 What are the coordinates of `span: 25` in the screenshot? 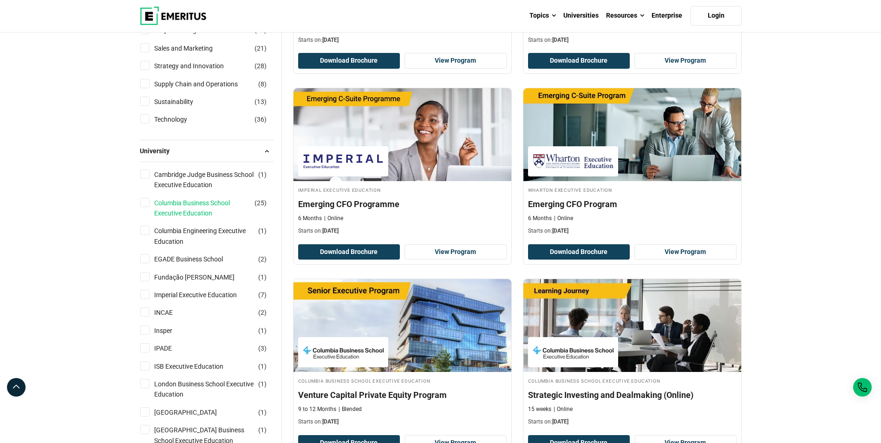 It's located at (261, 203).